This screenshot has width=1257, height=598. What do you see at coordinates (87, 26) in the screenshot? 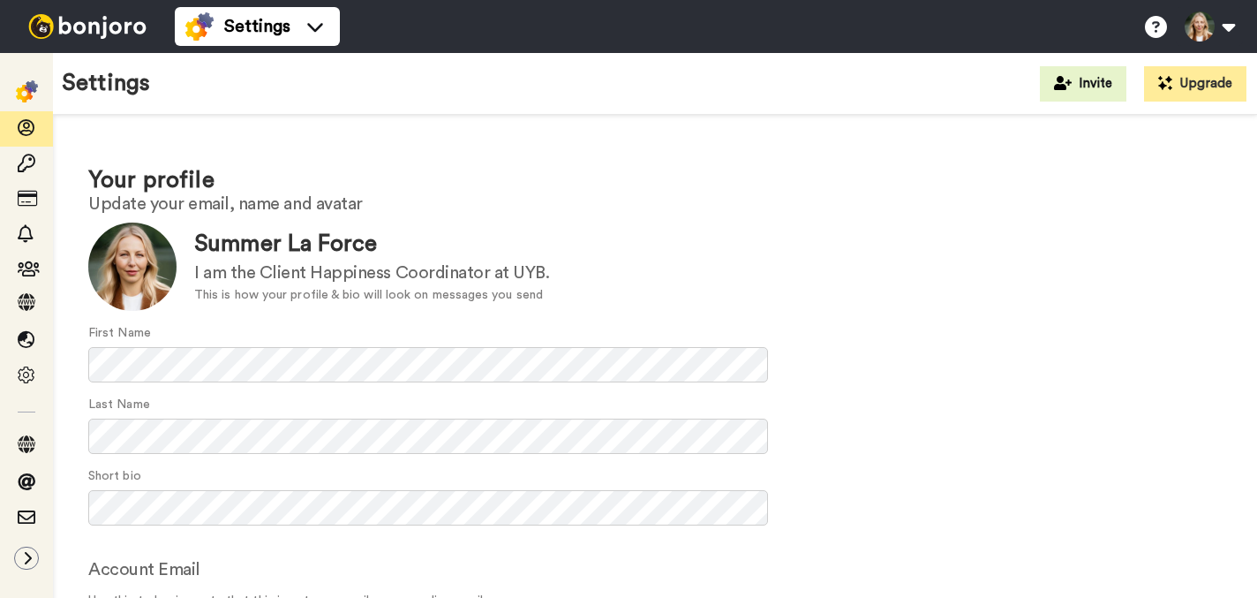
I see `img: bj-logo-header-white.svg` at bounding box center [87, 26].